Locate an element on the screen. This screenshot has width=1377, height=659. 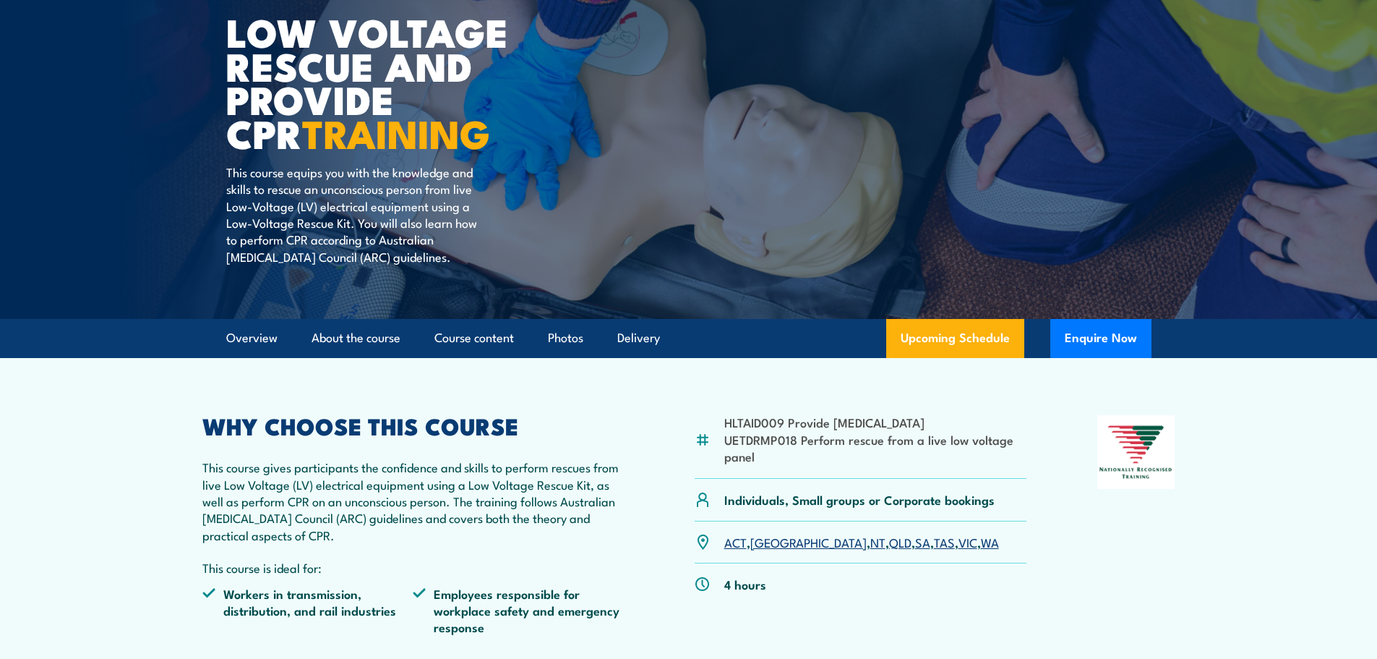
a: Upcoming Schedule is located at coordinates (955, 338).